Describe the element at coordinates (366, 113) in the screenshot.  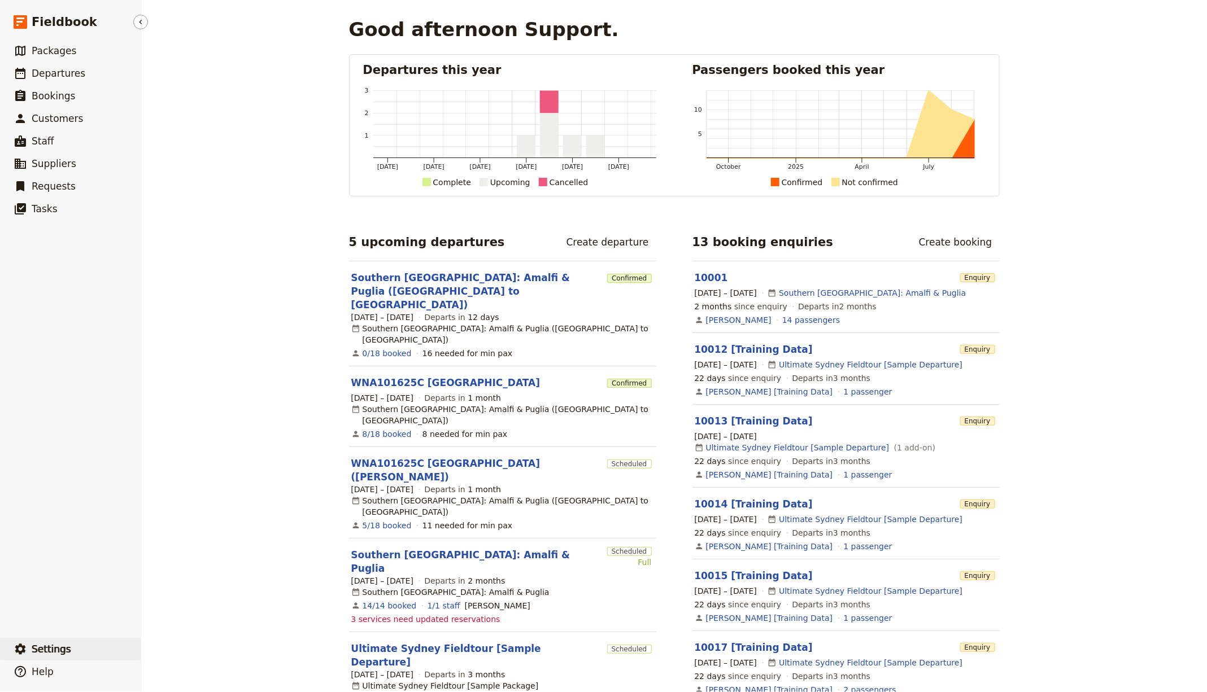
I see `tspan: 2` at that location.